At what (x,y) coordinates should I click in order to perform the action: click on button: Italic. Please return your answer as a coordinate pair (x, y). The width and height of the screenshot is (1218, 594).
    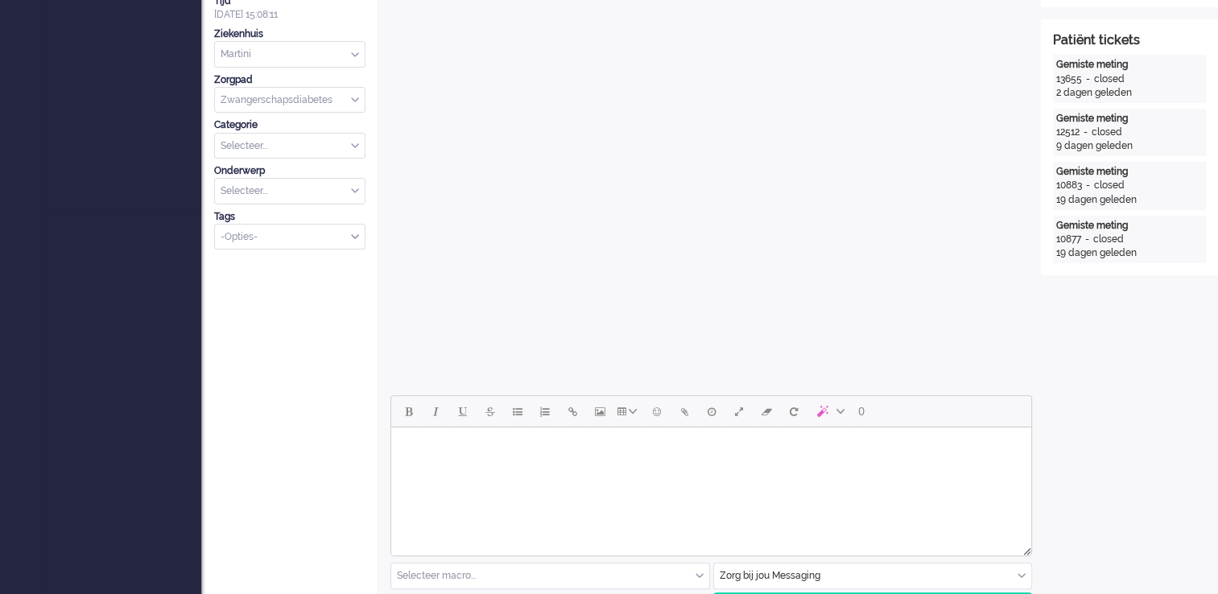
    Looking at the image, I should click on (435, 411).